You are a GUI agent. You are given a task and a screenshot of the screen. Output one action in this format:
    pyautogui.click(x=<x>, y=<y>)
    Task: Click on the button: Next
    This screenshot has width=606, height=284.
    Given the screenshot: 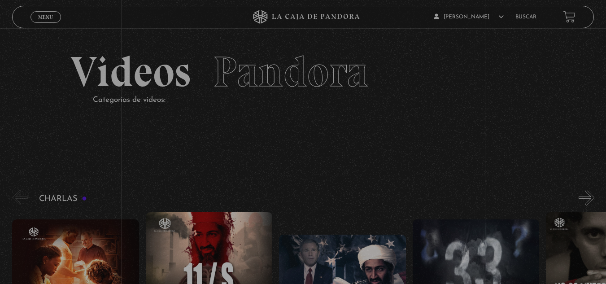 What is the action you would take?
    pyautogui.click(x=586, y=197)
    